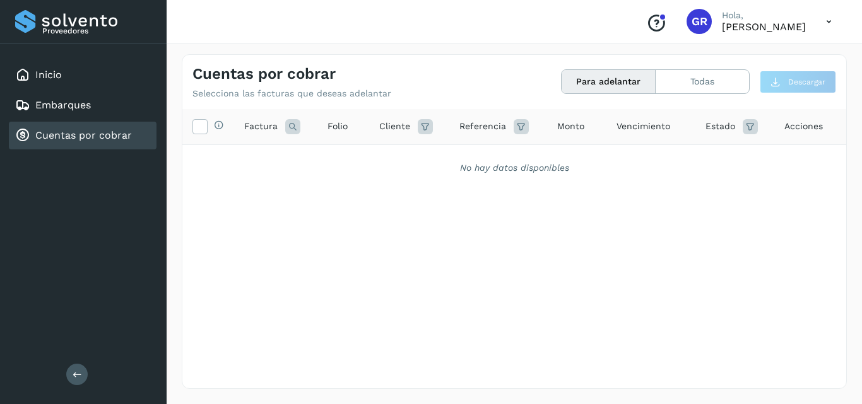 This screenshot has height=404, width=862. Describe the element at coordinates (83, 136) in the screenshot. I see `div: Cuentas por cobrar` at that location.